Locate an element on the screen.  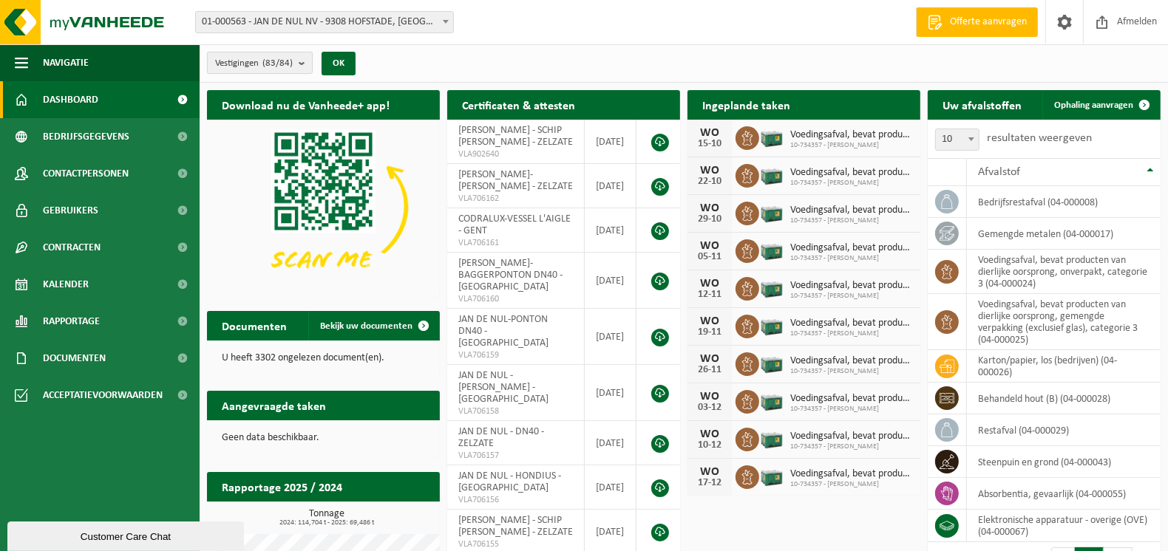
span: Bekijk uw documenten is located at coordinates (366, 326).